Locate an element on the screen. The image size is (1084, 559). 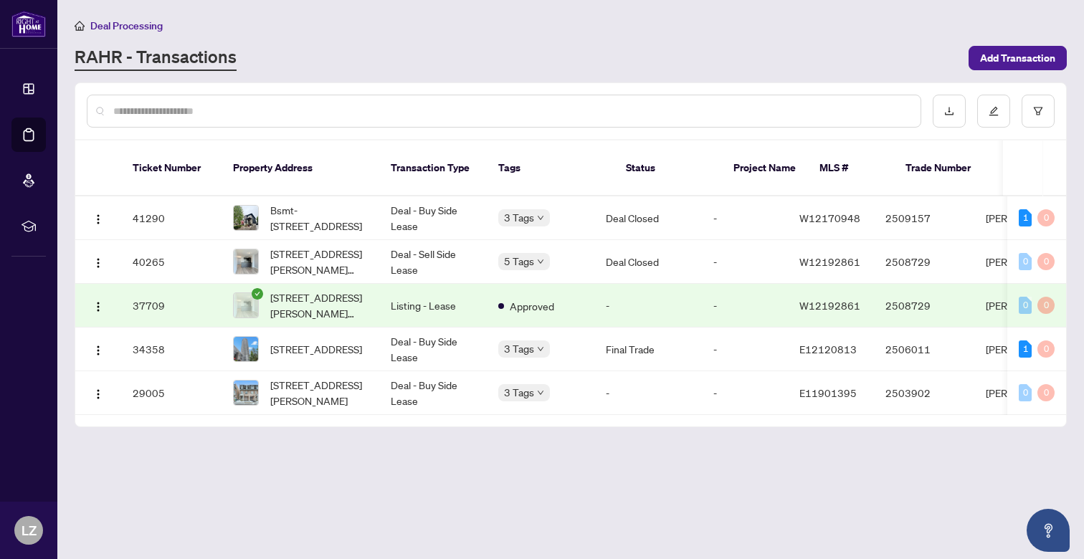
span: Add Transaction is located at coordinates (1017, 58).